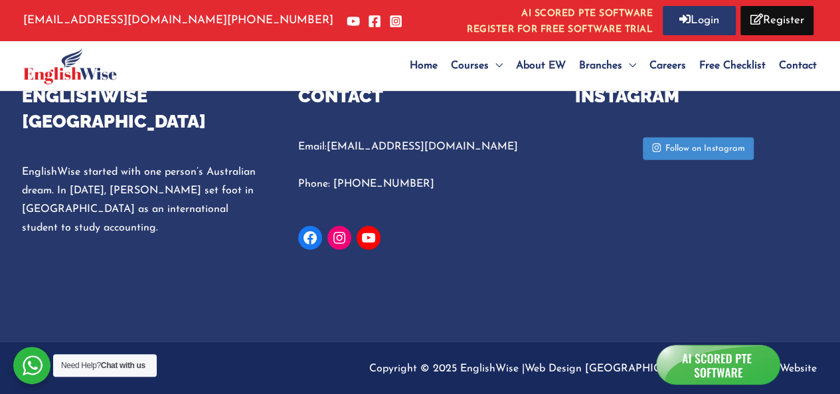 The height and width of the screenshot is (394, 840). What do you see at coordinates (469, 66) in the screenshot?
I see `span: Courses` at bounding box center [469, 66].